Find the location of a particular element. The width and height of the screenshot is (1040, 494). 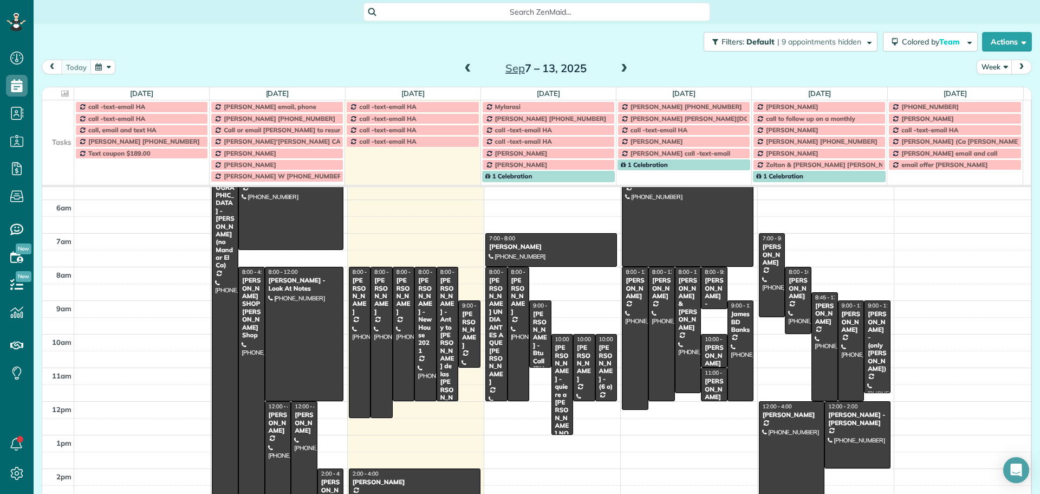

span: 8:00 - 12:15 is located at coordinates (640, 271).